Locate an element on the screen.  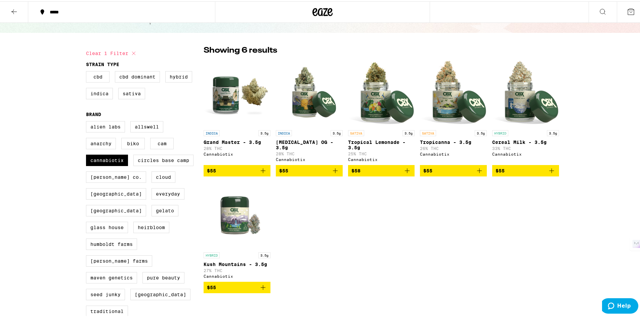
label: Anarchy is located at coordinates (101, 142).